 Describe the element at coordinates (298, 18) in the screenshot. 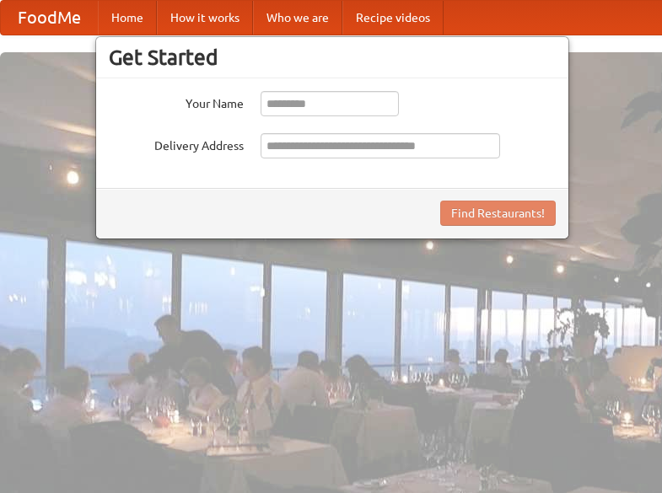

I see `a: Who we are` at that location.